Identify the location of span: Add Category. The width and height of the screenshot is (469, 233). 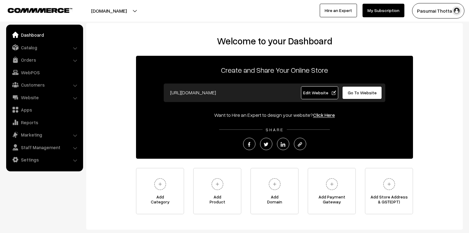
(160, 200).